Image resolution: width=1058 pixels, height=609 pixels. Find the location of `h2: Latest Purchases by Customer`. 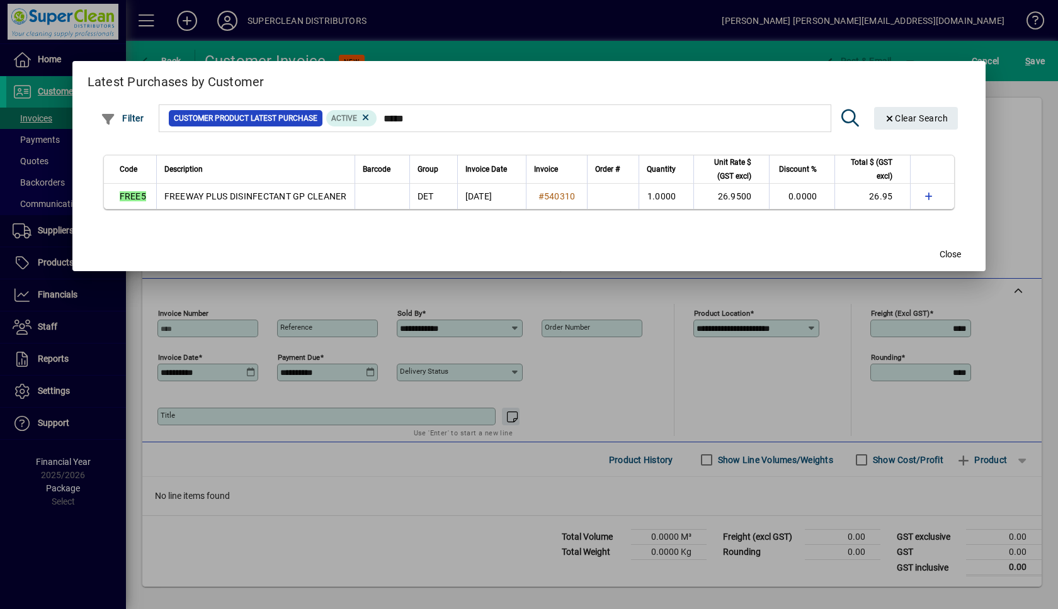

h2: Latest Purchases by Customer is located at coordinates (529, 79).